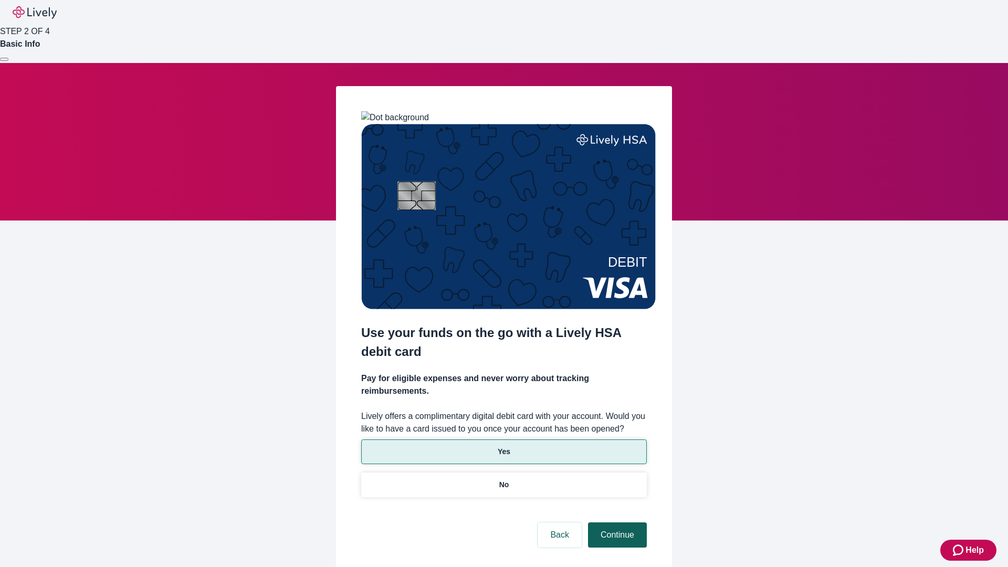 This screenshot has width=1008, height=567. I want to click on p: No, so click(504, 485).